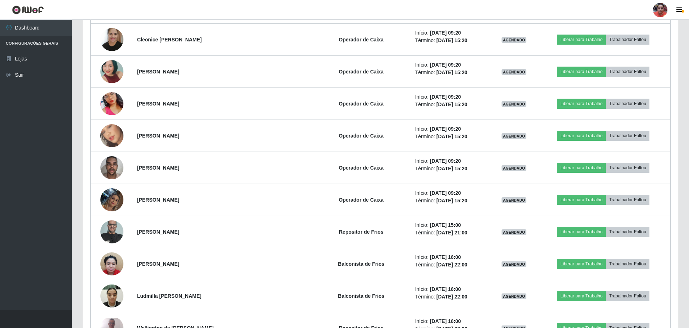 The width and height of the screenshot is (689, 328). What do you see at coordinates (112, 40) in the screenshot?
I see `img: 1727450734629.jpeg` at bounding box center [112, 40].